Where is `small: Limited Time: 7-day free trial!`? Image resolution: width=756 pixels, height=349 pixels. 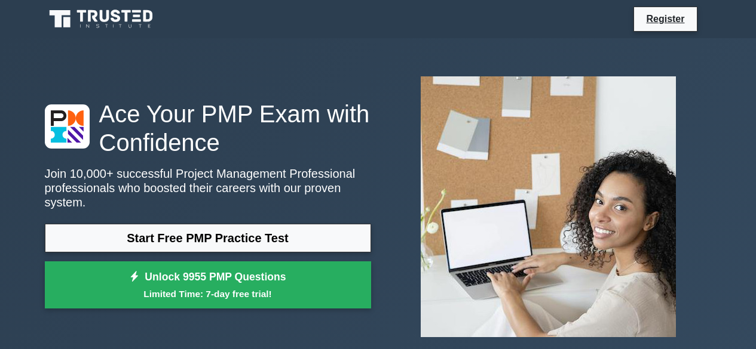
small: Limited Time: 7-day free trial! is located at coordinates (208, 294).